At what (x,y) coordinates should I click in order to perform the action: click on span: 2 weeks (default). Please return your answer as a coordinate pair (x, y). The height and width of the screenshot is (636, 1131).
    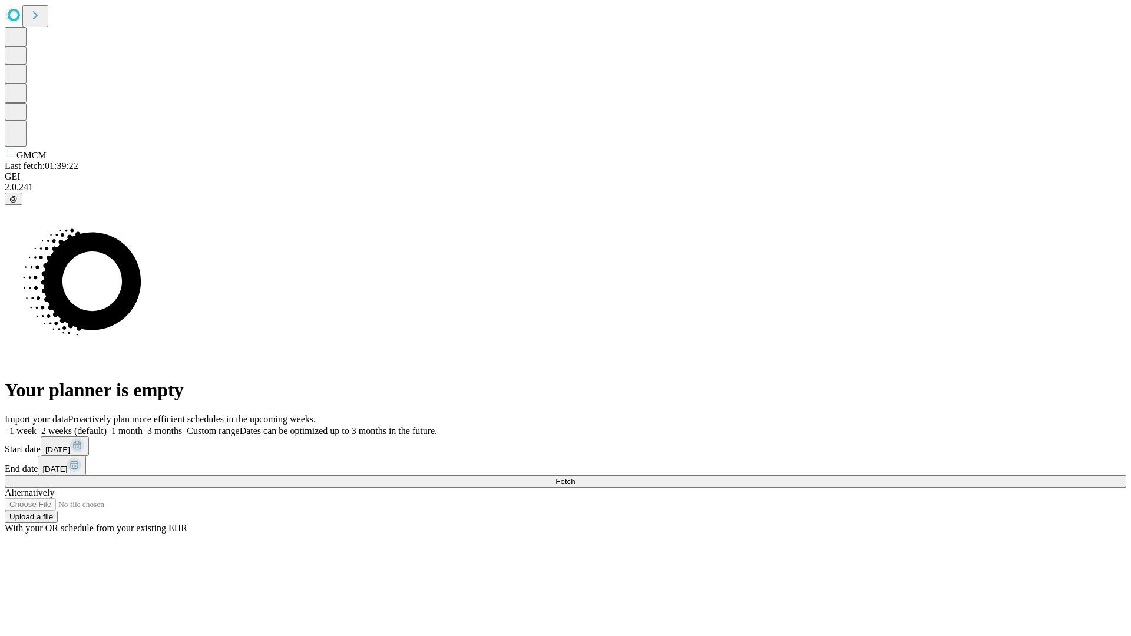
    Looking at the image, I should click on (74, 431).